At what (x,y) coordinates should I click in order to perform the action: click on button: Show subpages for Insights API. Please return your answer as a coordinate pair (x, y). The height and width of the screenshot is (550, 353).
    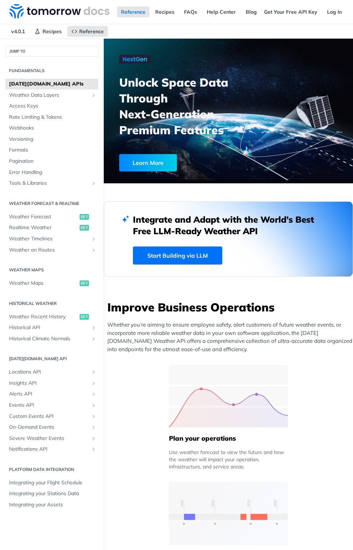
    Looking at the image, I should click on (94, 383).